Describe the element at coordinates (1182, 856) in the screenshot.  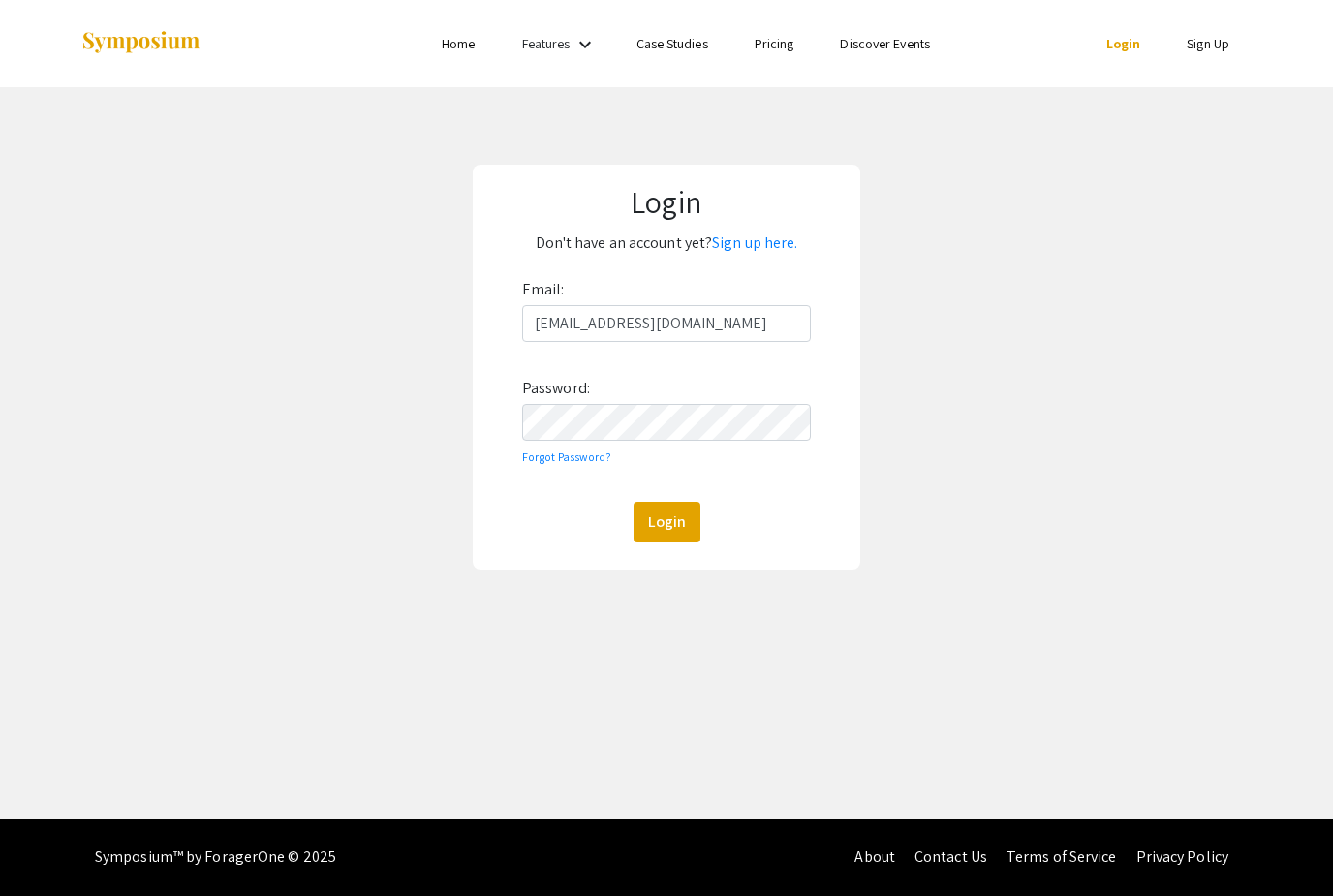
I see `a: Privacy Policy` at that location.